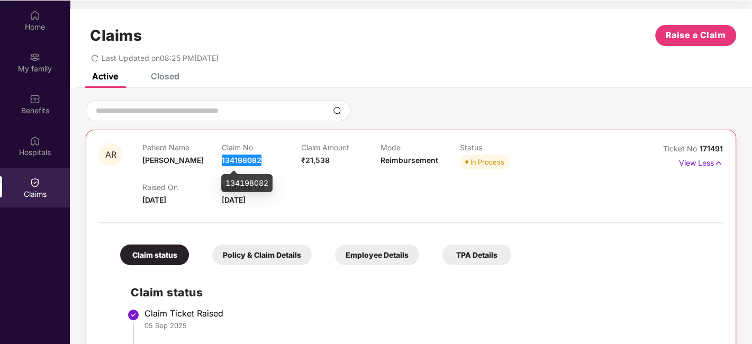  What do you see at coordinates (428, 313) in the screenshot?
I see `div: Claim Ticket Raised` at bounding box center [428, 313].